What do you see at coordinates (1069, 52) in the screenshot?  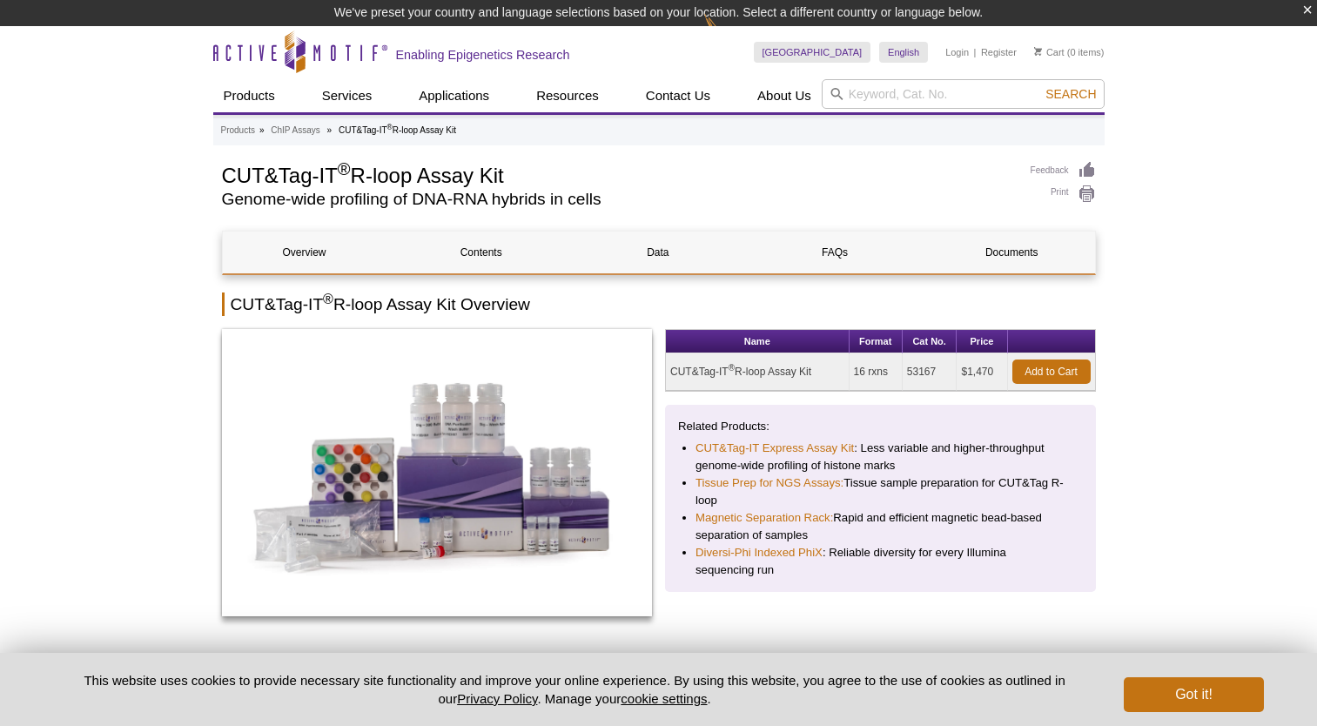 I see `li: (0 items)` at bounding box center [1069, 52].